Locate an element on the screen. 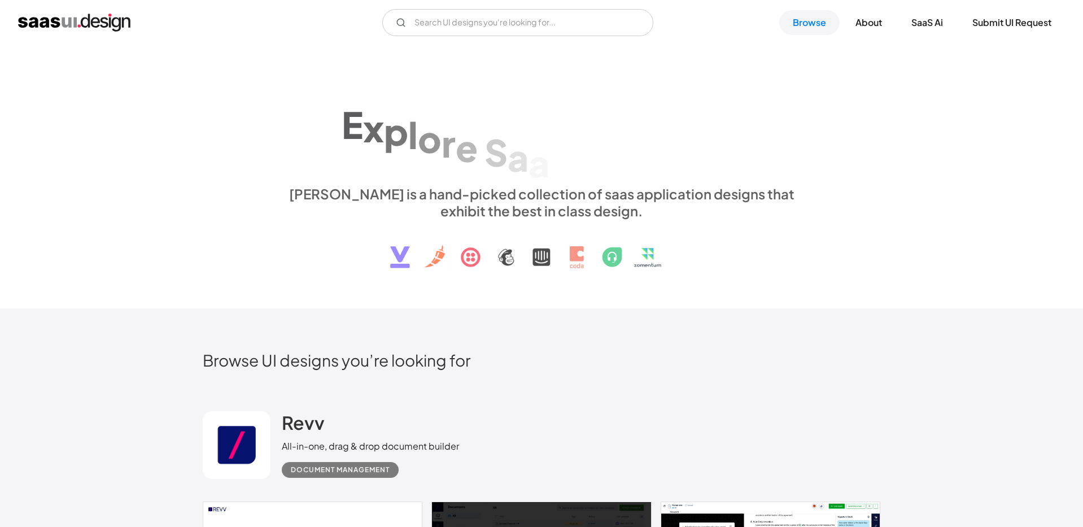  input: Search UI designs you're looking for... is located at coordinates (518, 23).